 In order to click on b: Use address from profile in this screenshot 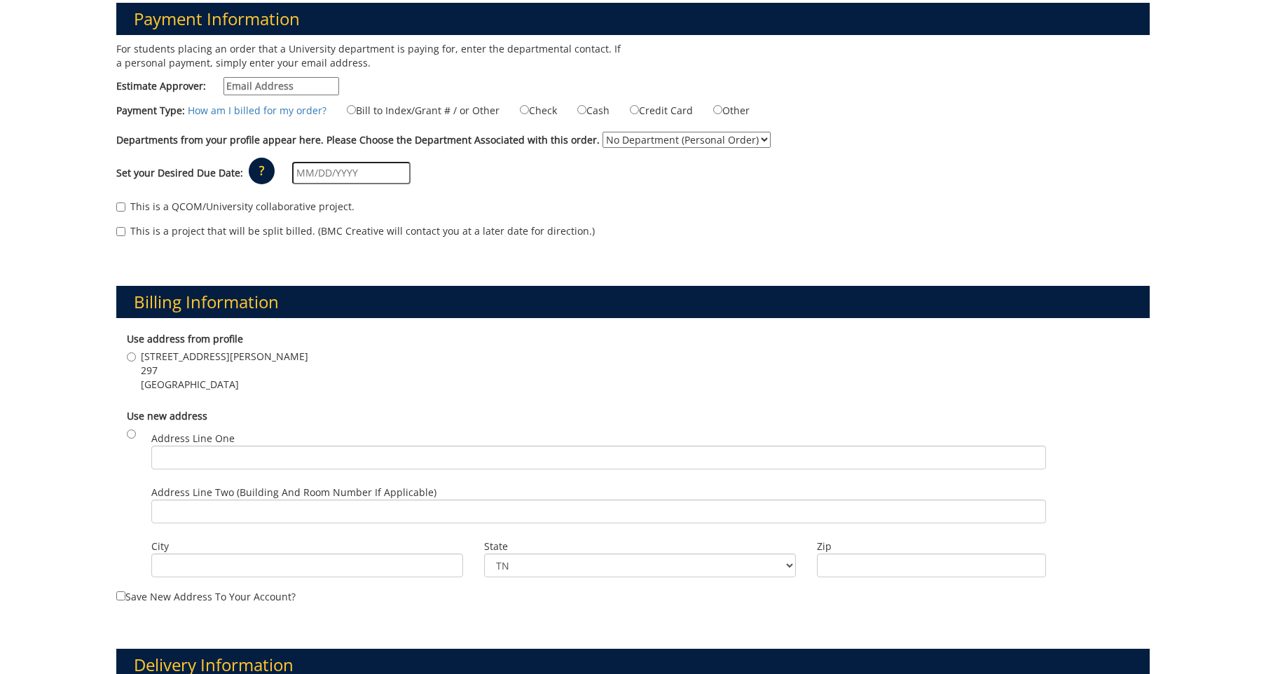, I will do `click(185, 338)`.